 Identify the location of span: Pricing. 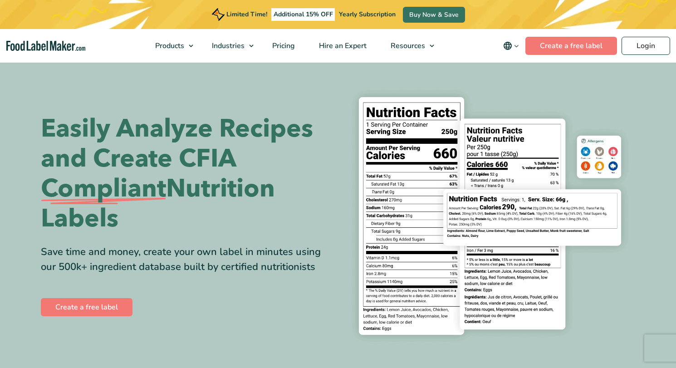
(283, 46).